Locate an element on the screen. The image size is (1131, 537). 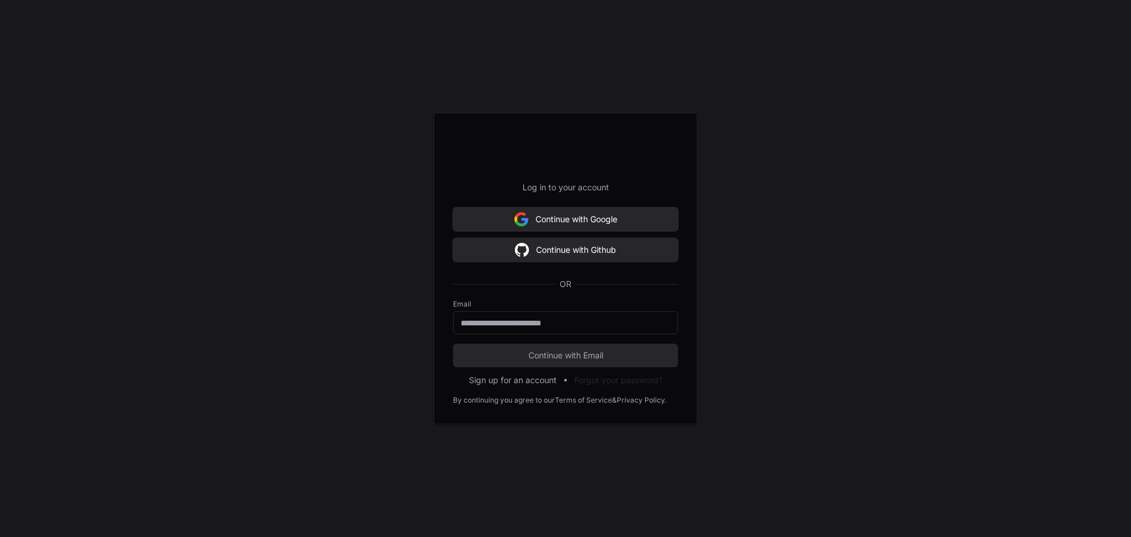
span: Continue with Email is located at coordinates (566, 355).